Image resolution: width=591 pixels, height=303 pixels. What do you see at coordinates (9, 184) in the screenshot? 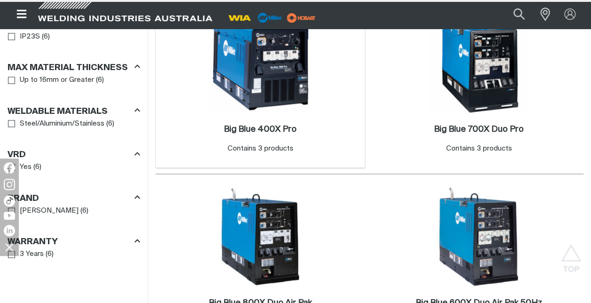
I see `img: Instagram` at bounding box center [9, 184].